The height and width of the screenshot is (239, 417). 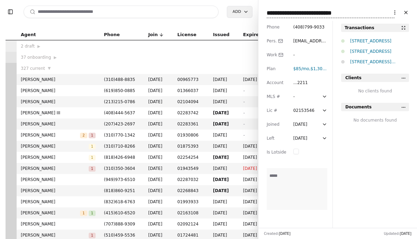 I want to click on span: ( 310 ) 488 - 8835, so click(x=120, y=79).